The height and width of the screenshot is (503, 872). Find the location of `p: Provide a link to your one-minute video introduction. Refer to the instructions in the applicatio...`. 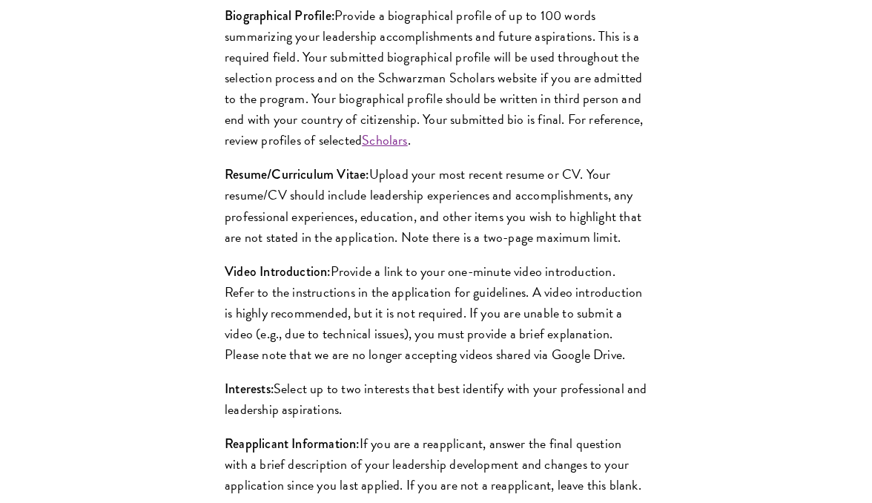

p: Provide a link to your one-minute video introduction. Refer to the instructions in the applicatio... is located at coordinates (436, 313).